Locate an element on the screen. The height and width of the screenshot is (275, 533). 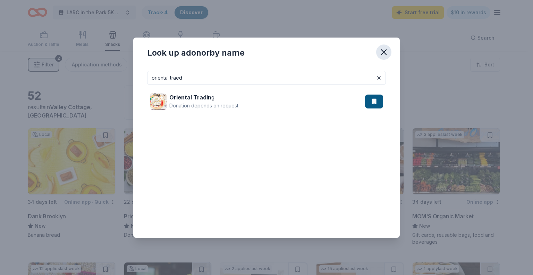
input: Search is located at coordinates (267, 78).